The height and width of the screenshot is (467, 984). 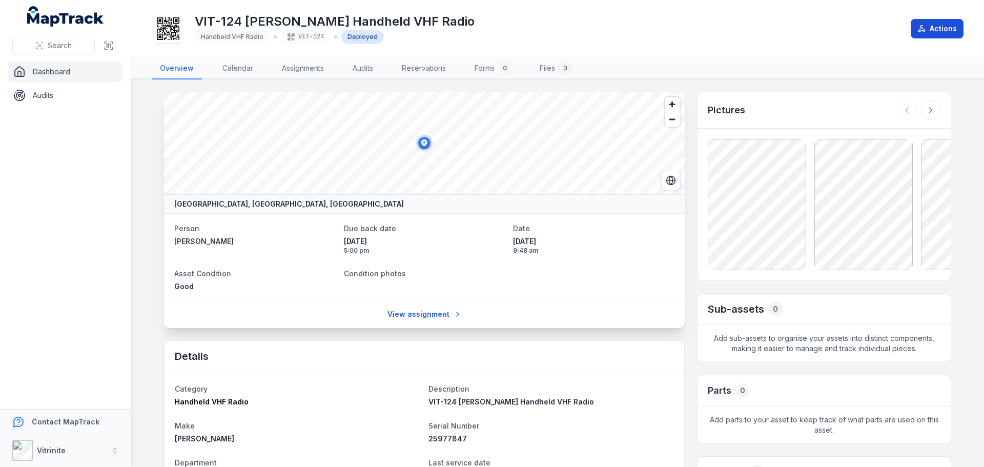 What do you see at coordinates (59, 46) in the screenshot?
I see `span: Search` at bounding box center [59, 46].